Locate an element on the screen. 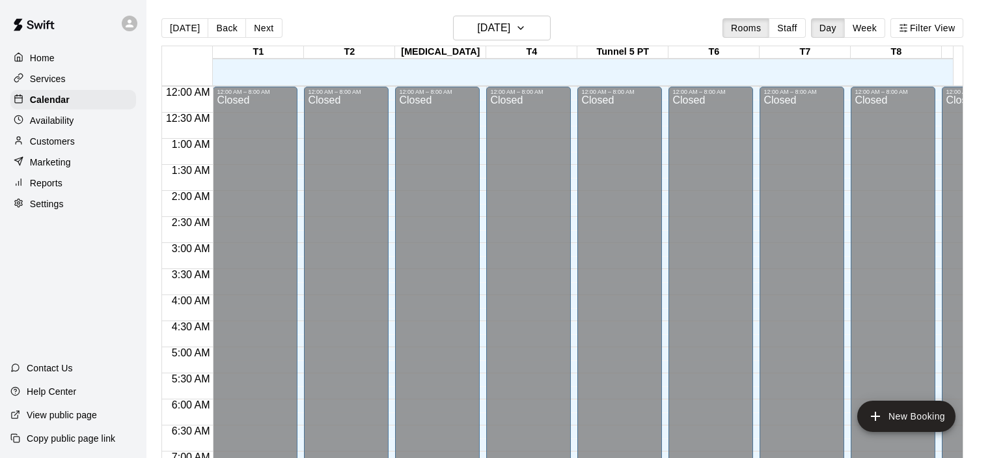 The width and height of the screenshot is (990, 458). p: Home is located at coordinates (42, 58).